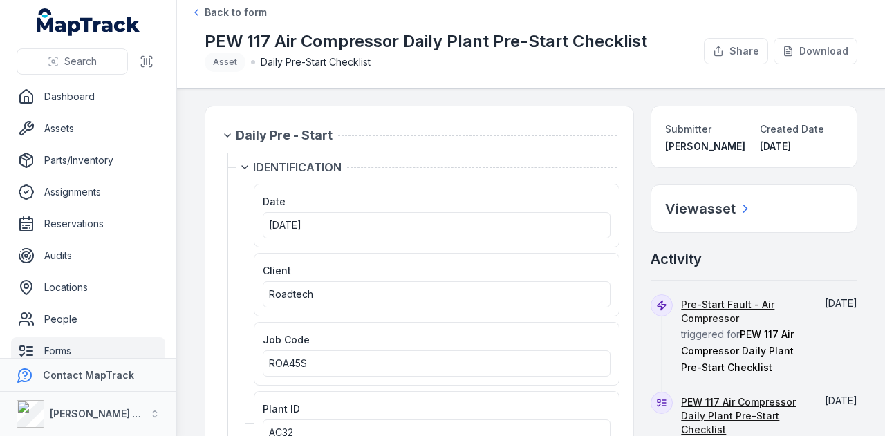 This screenshot has height=436, width=885. I want to click on a: Locations, so click(88, 288).